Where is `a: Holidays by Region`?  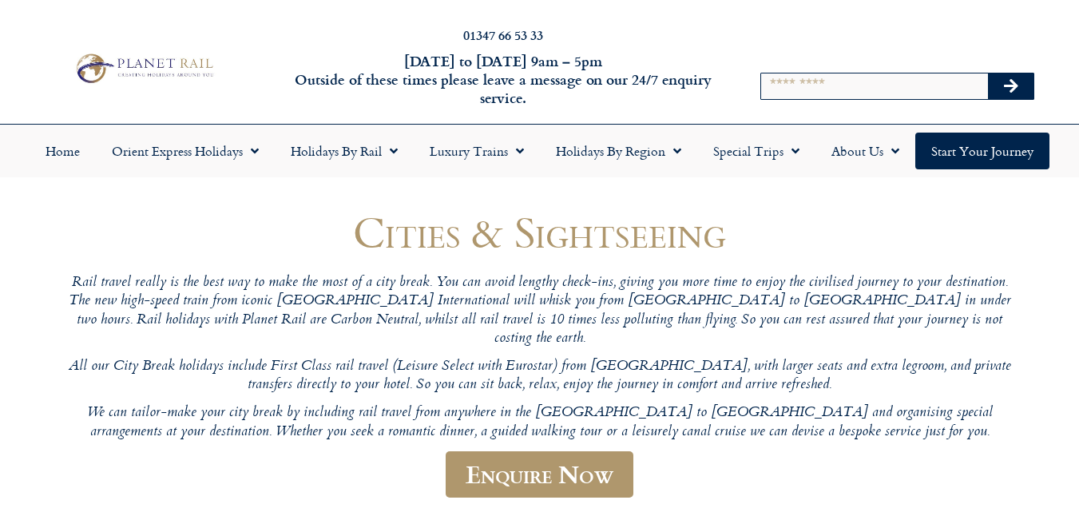
a: Holidays by Region is located at coordinates (618, 151).